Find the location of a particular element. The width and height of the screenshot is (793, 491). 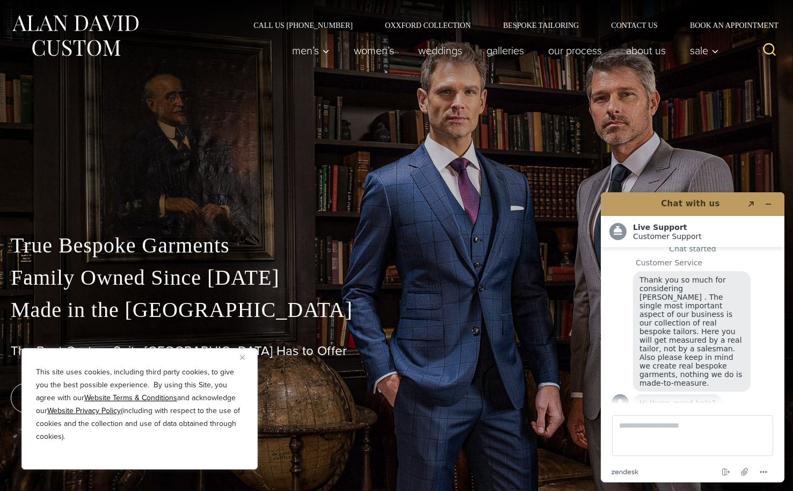

a: Bespoke Tailoring is located at coordinates (541, 25).